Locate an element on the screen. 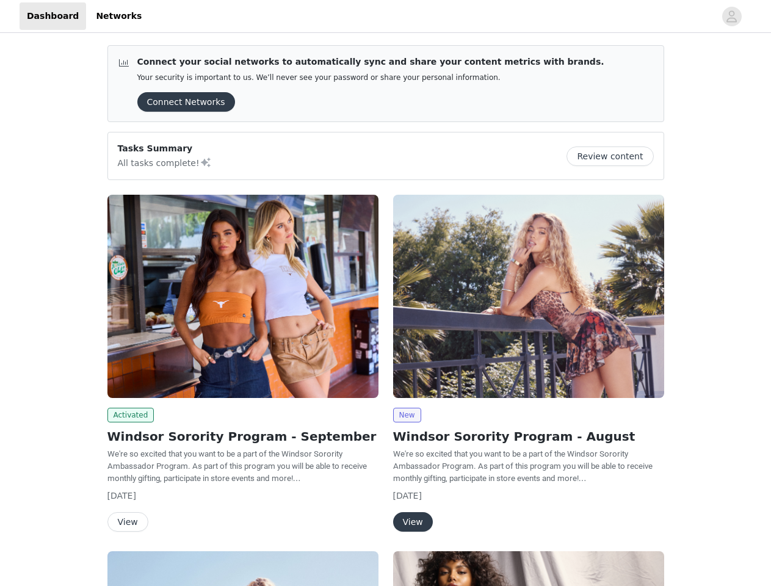 This screenshot has width=771, height=586. span: Activated is located at coordinates (131, 415).